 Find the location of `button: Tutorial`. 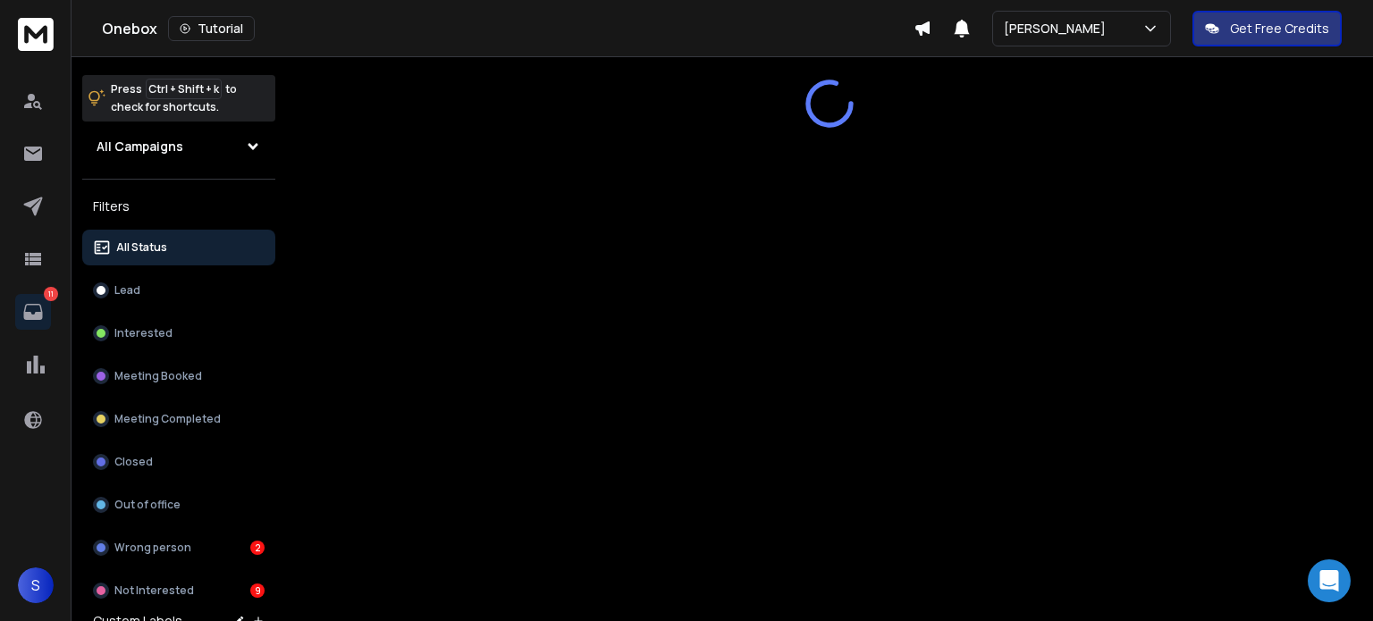

button: Tutorial is located at coordinates (211, 29).